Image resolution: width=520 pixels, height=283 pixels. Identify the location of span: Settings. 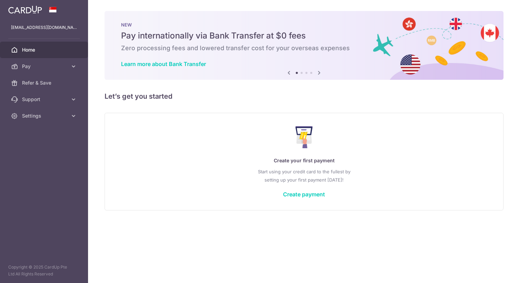
(45, 116).